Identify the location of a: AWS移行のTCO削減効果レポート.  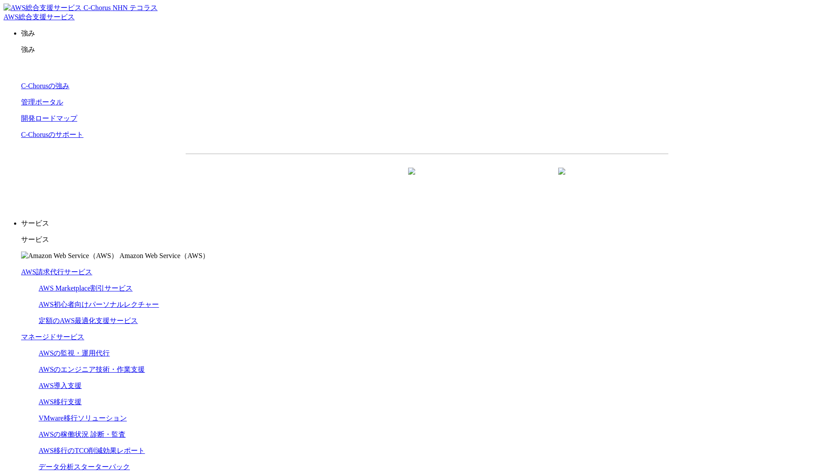
(92, 450).